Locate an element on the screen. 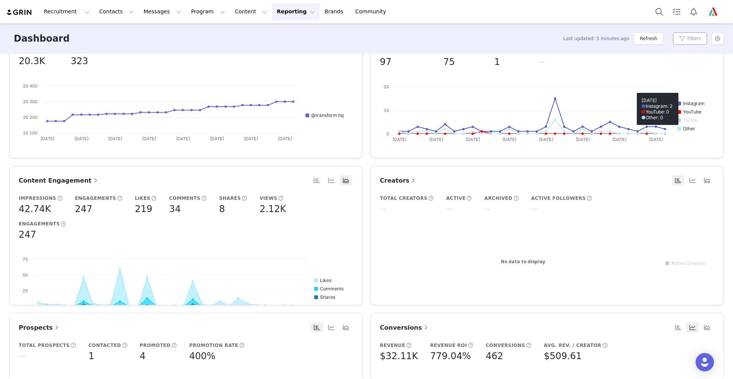 The height and width of the screenshot is (379, 733). text: 75 is located at coordinates (25, 259).